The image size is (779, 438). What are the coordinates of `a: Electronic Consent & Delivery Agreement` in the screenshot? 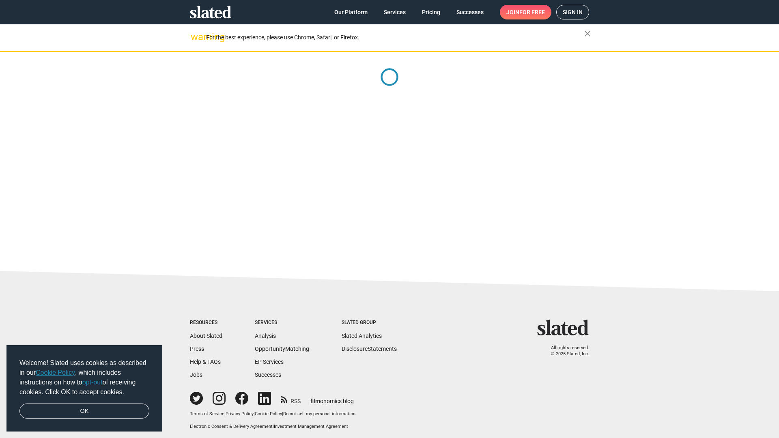 It's located at (231, 426).